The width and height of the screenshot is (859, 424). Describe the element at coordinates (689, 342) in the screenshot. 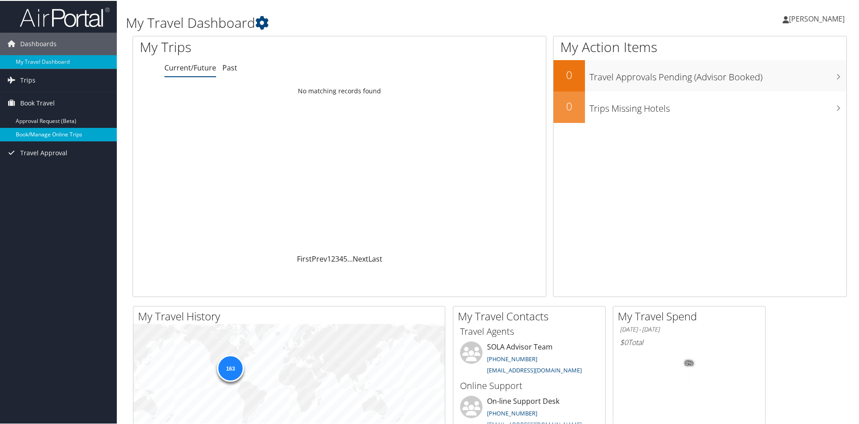

I see `h6: Total` at that location.